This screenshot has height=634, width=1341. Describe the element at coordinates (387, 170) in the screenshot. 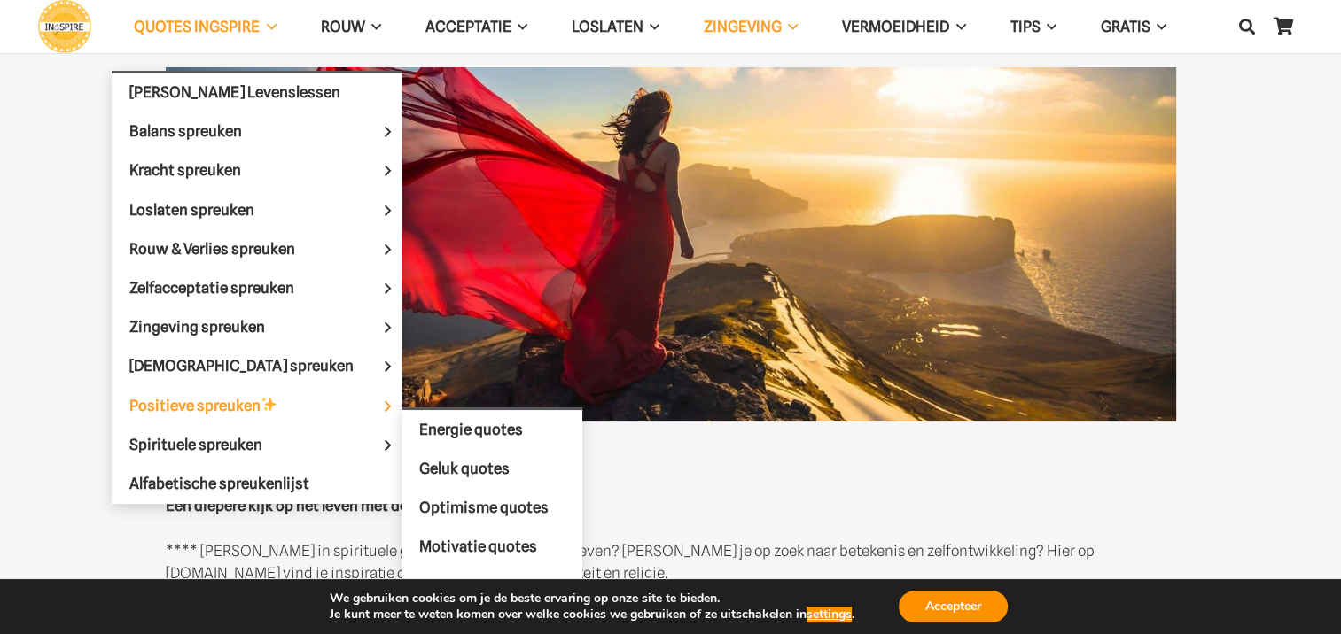

I see `span: Kracht spreuken Menu` at that location.